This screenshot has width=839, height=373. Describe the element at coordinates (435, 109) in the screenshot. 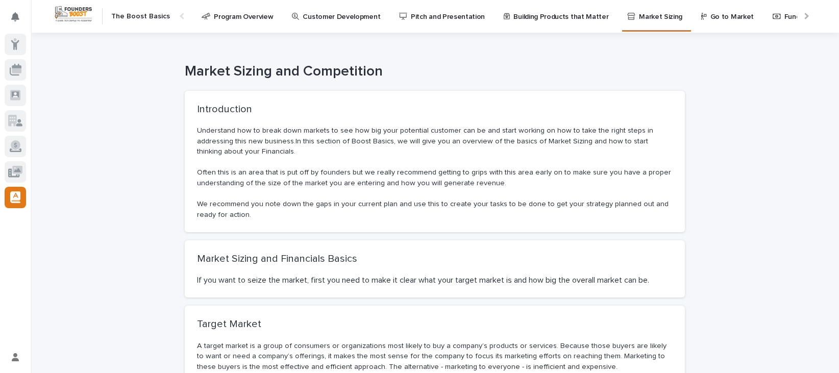

I see `h1: Introduction` at that location.